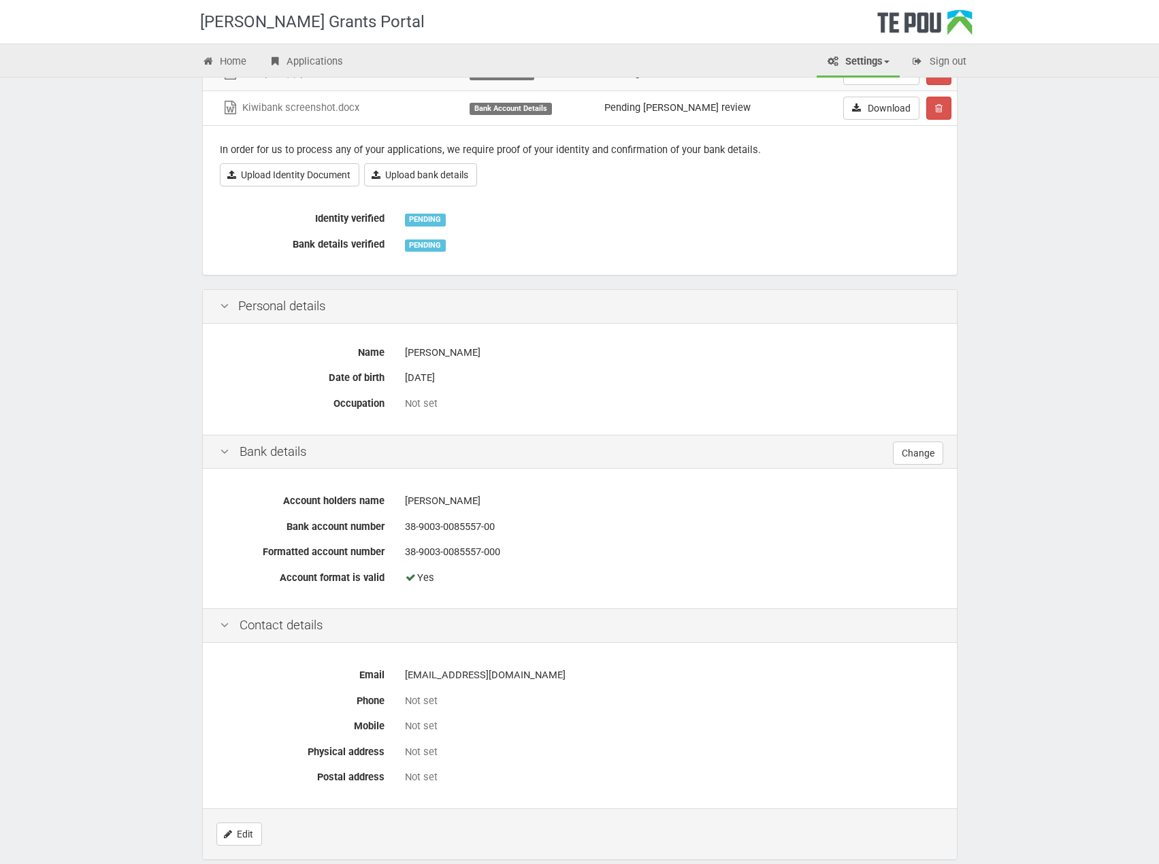  I want to click on label: Name, so click(302, 350).